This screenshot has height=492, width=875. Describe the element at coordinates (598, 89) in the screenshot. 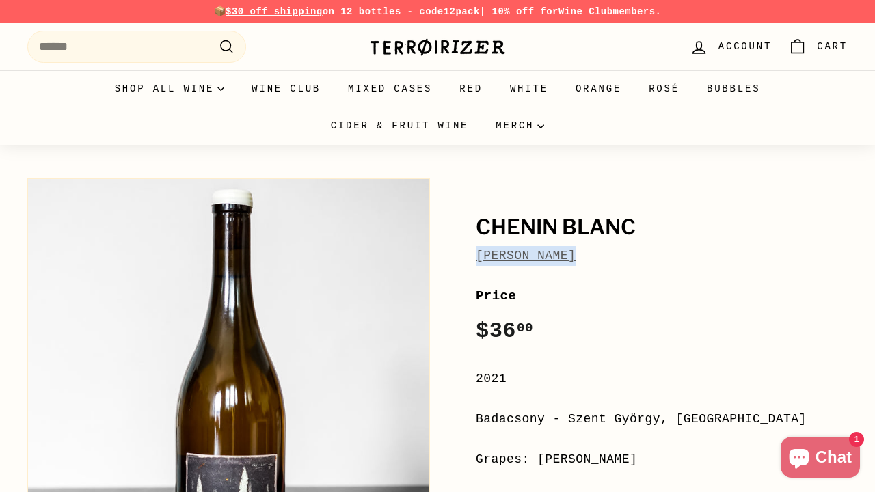

I see `a: Orange` at that location.